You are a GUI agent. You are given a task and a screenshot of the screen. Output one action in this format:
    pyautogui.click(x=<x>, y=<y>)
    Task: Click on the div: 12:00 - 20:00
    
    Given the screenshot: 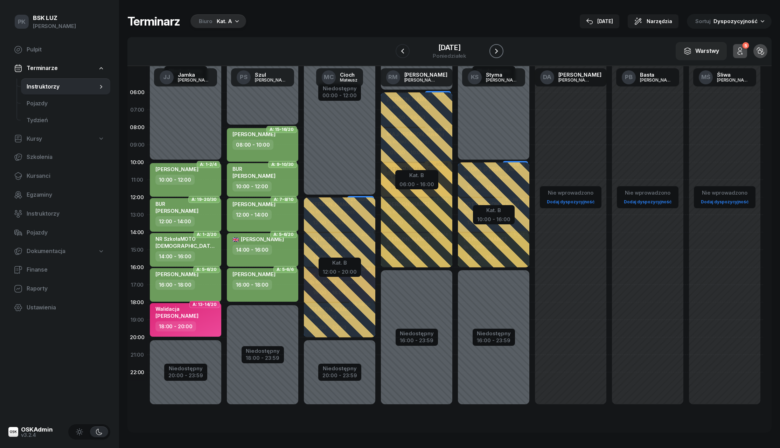 What is the action you would take?
    pyautogui.click(x=340, y=271)
    